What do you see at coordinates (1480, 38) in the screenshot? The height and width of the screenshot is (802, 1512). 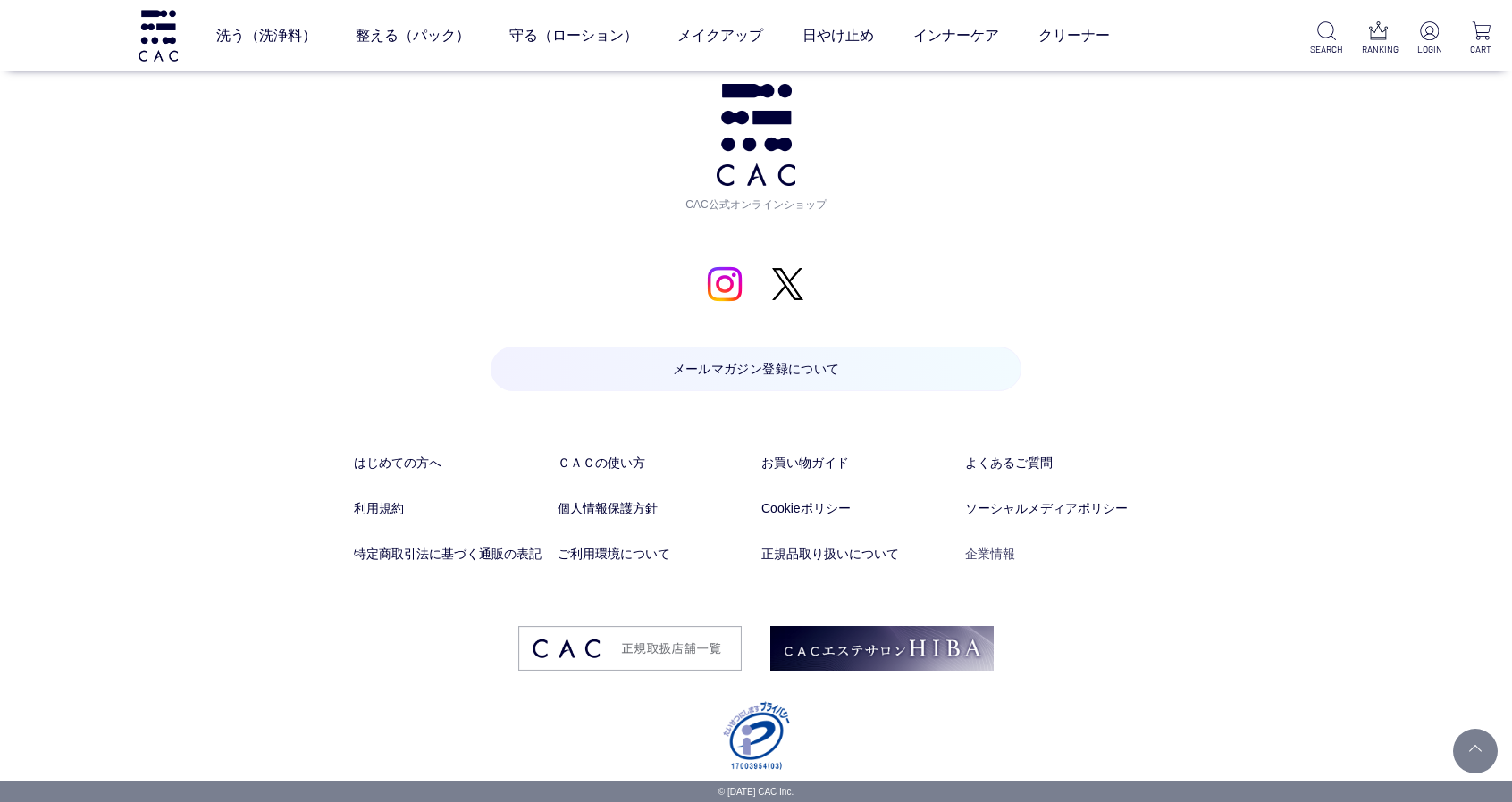 I see `a: CART` at bounding box center [1480, 38].